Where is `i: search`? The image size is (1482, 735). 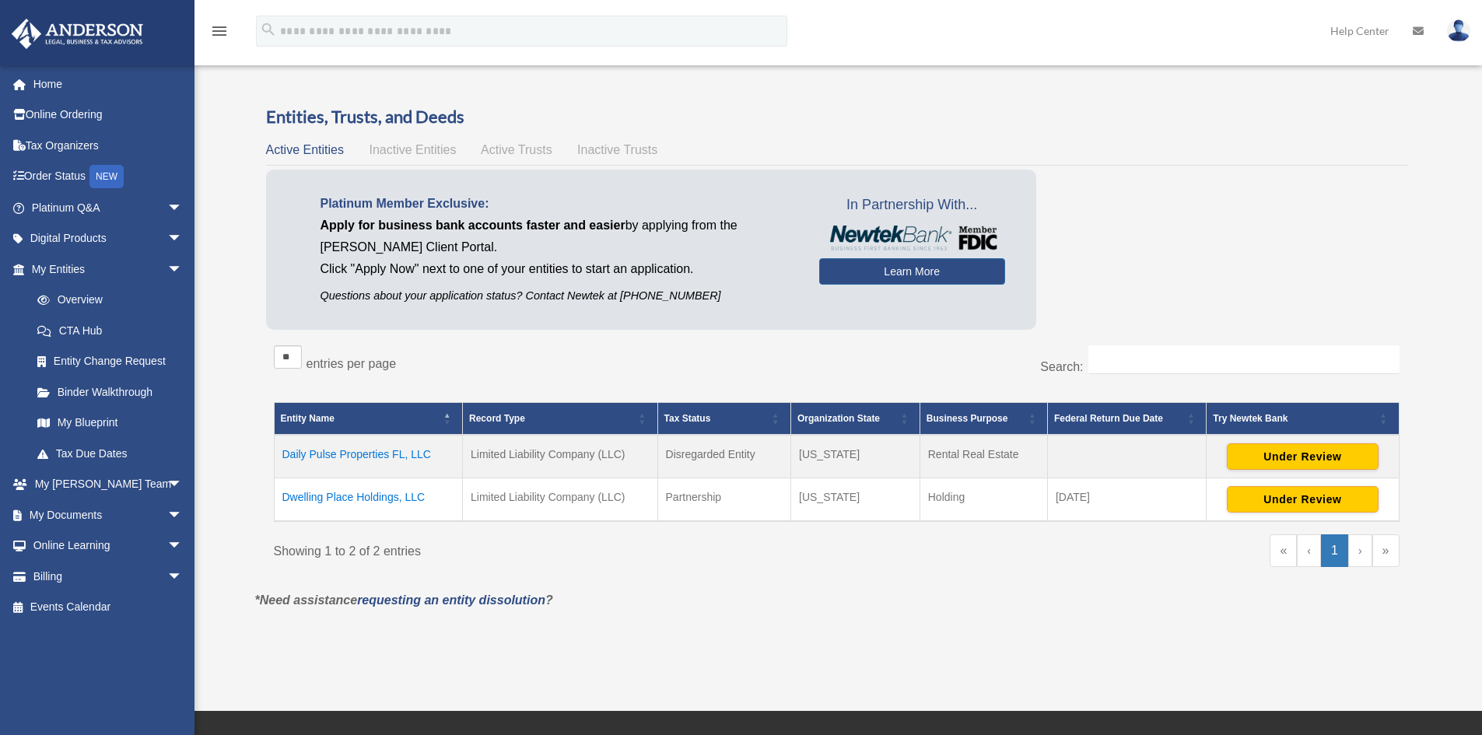 i: search is located at coordinates (268, 30).